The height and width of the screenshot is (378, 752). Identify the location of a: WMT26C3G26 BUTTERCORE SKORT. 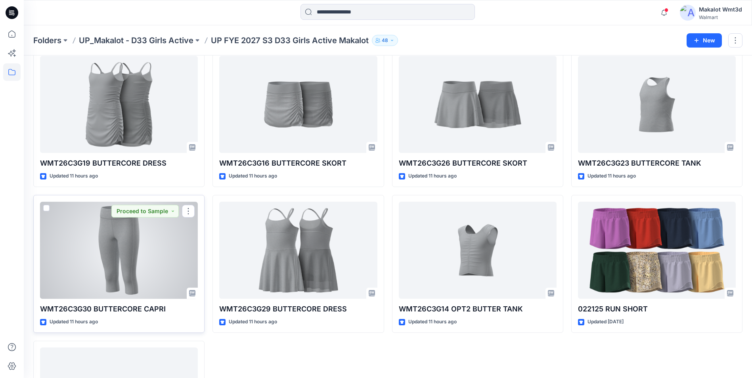
(478, 104).